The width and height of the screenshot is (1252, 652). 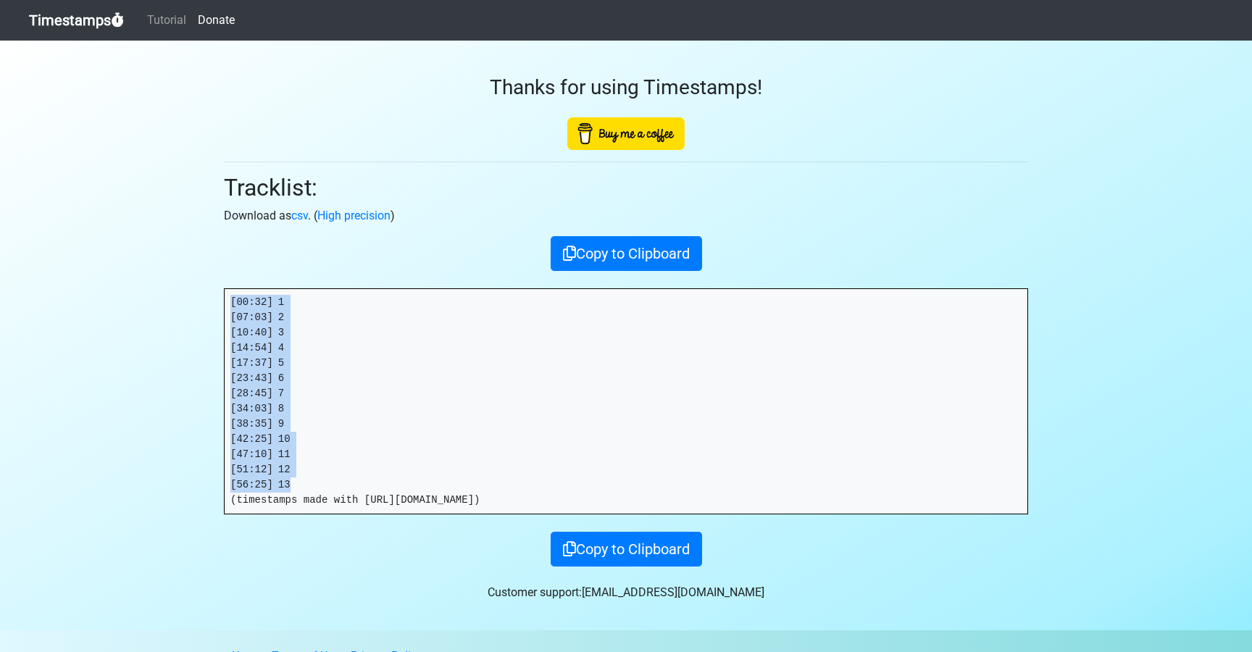 What do you see at coordinates (299, 215) in the screenshot?
I see `a: csv` at bounding box center [299, 215].